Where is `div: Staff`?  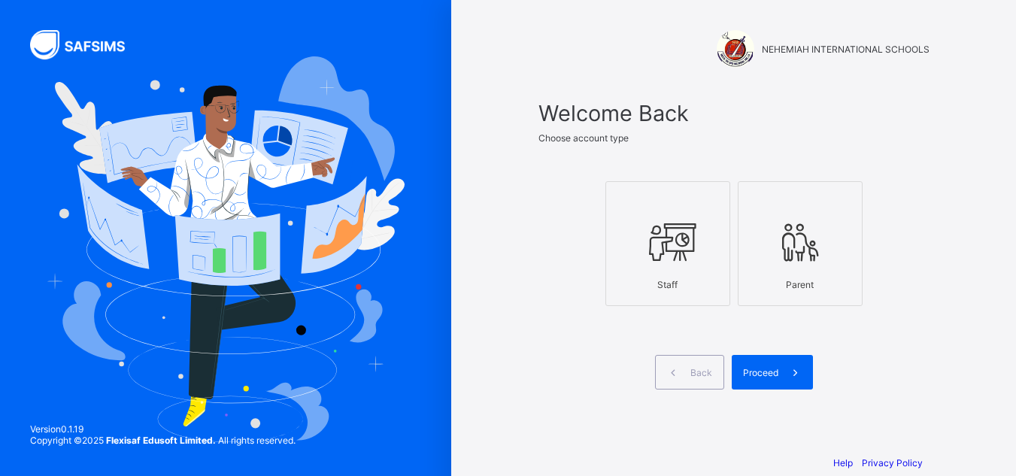
div: Staff is located at coordinates (668, 284).